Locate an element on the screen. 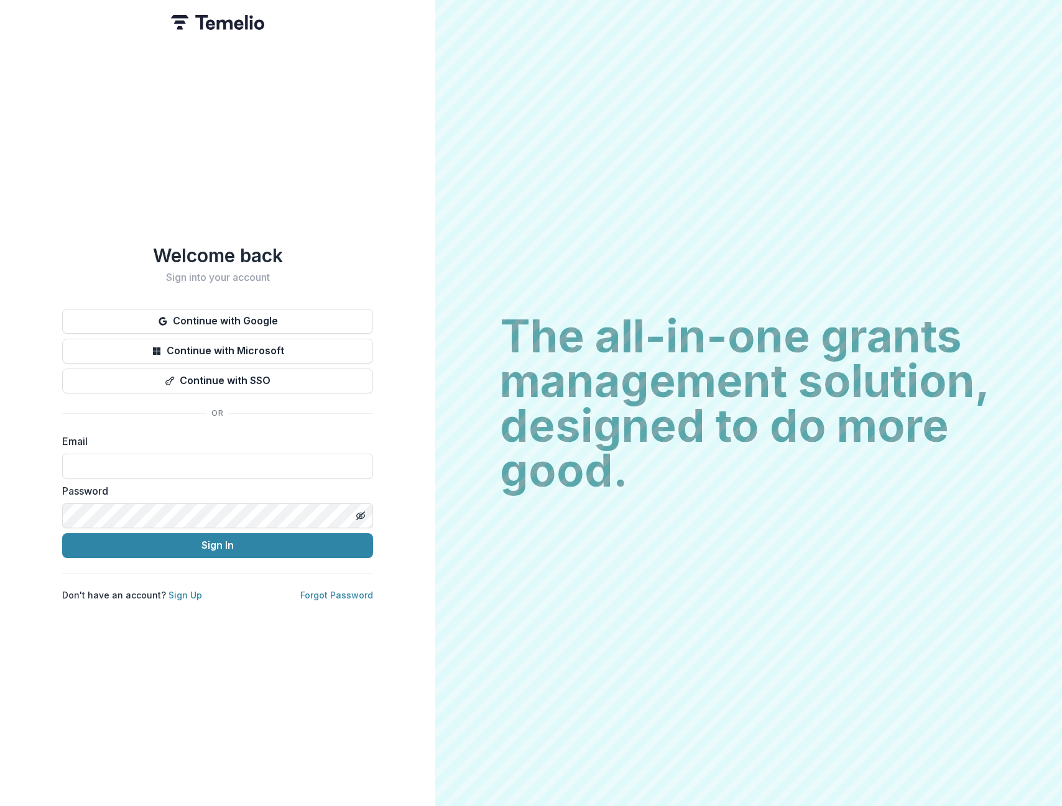 The height and width of the screenshot is (806, 1062). a: Forgot Password is located at coordinates (336, 595).